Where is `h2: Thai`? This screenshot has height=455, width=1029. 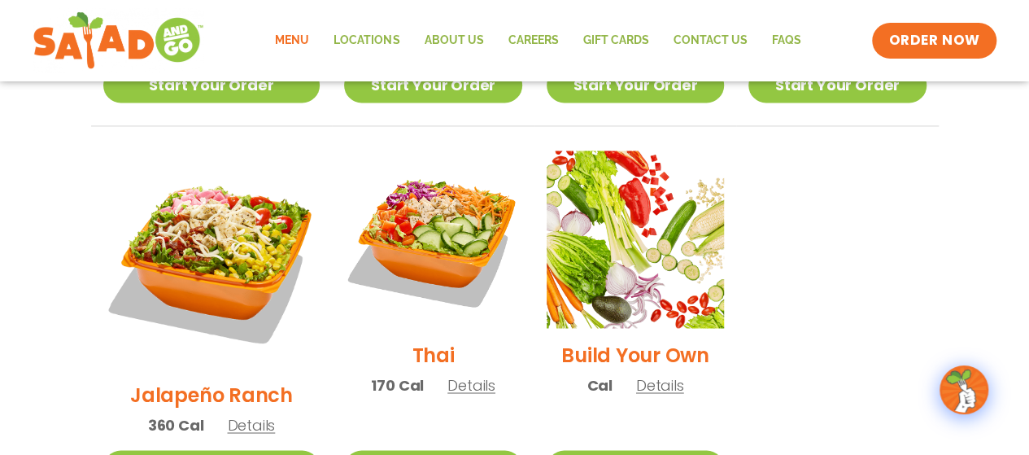 h2: Thai is located at coordinates (433, 354).